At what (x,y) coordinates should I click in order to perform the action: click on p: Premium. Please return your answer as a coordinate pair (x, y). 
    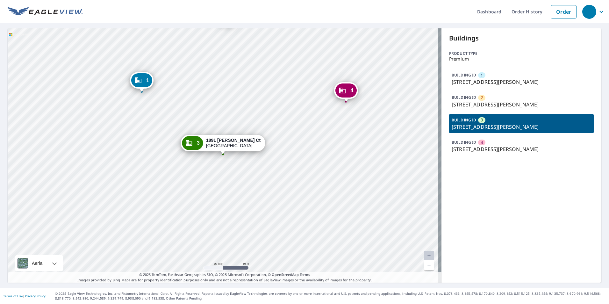
    Looking at the image, I should click on (521, 59).